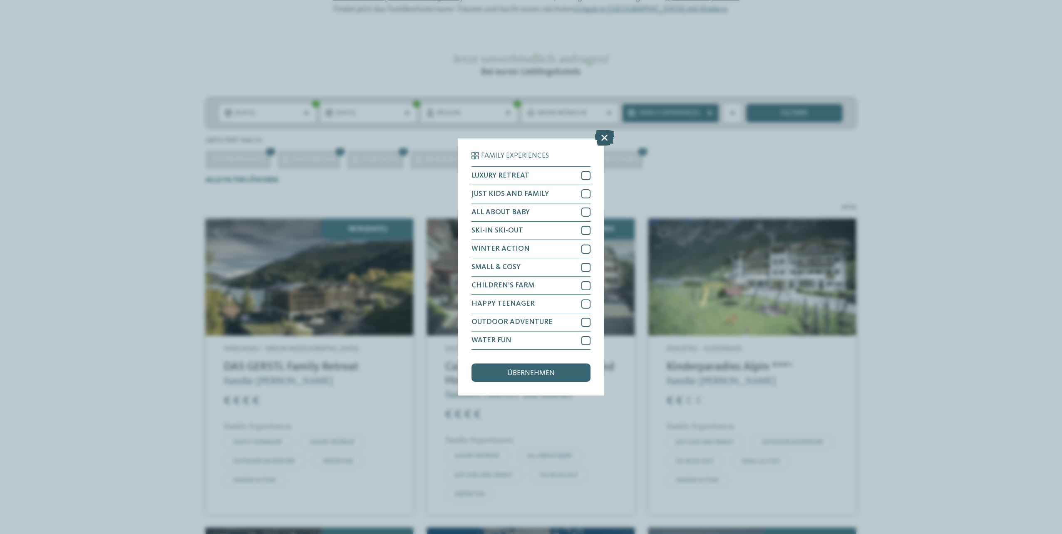 This screenshot has width=1062, height=534. Describe the element at coordinates (500, 249) in the screenshot. I see `span: WINTER ACTION` at that location.